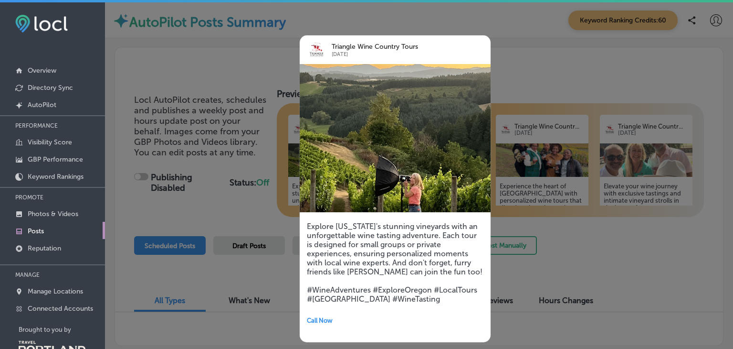 The width and height of the screenshot is (733, 349). What do you see at coordinates (55, 176) in the screenshot?
I see `p: Keyword Rankings` at bounding box center [55, 176].